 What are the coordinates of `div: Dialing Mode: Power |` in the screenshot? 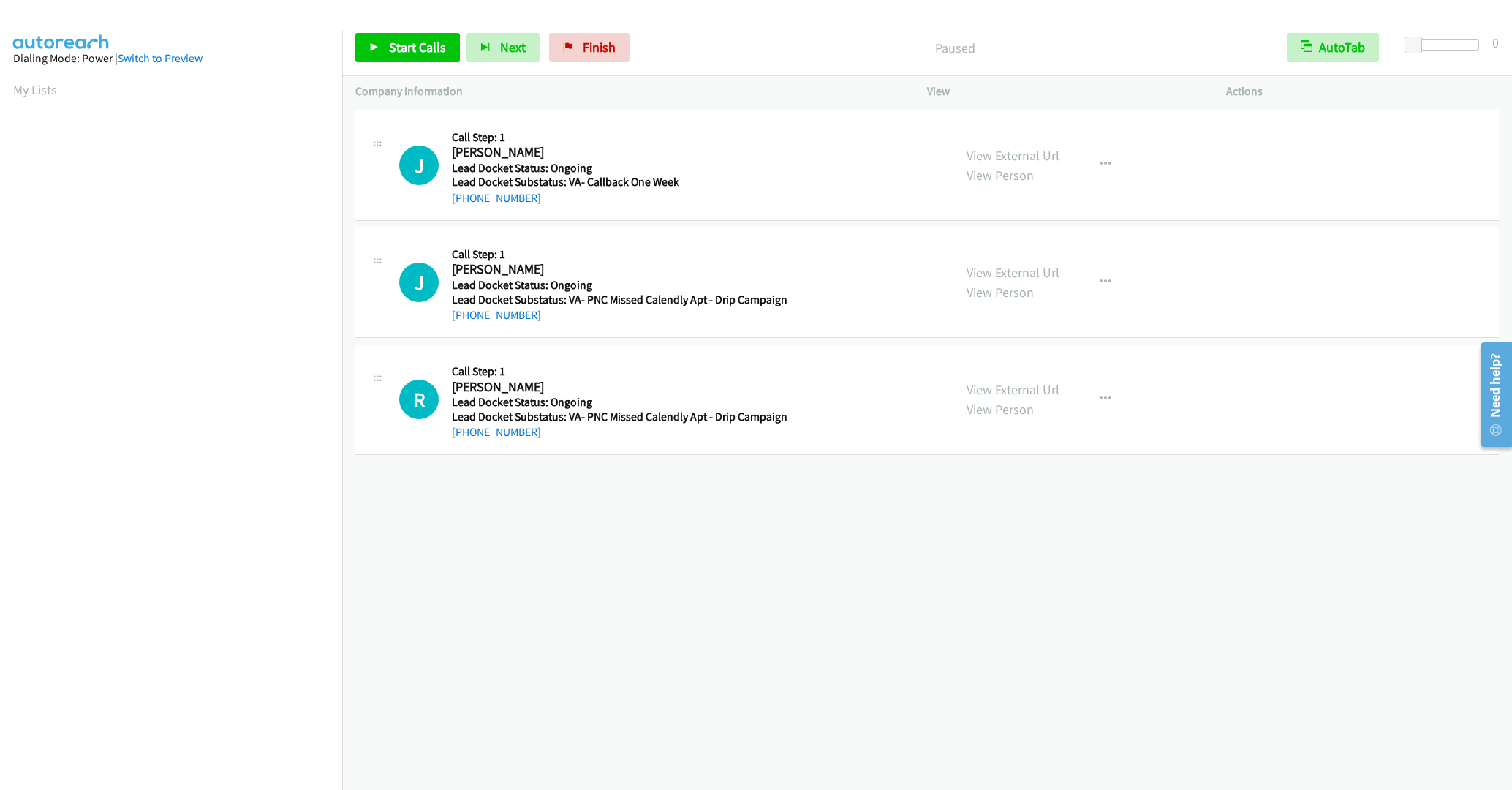 It's located at (171, 59).